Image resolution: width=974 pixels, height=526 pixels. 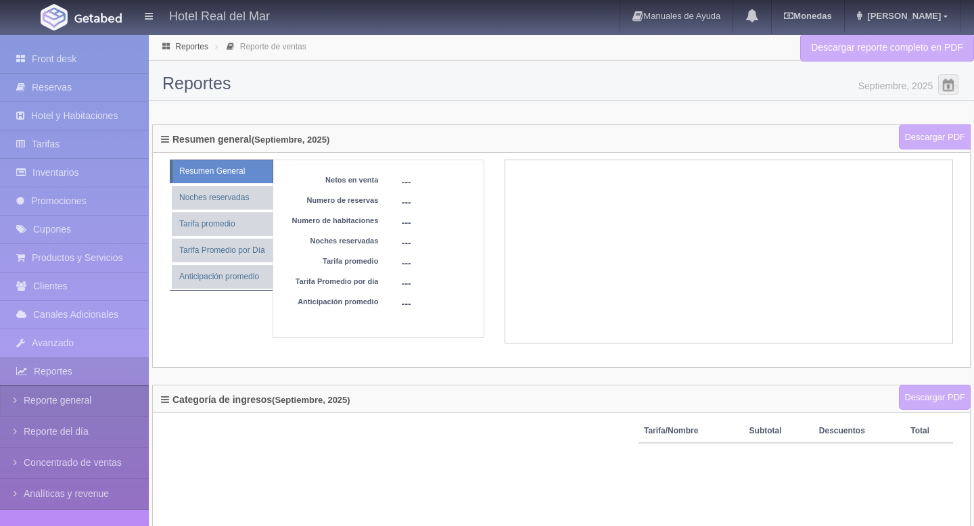 I want to click on h2: Reportes, so click(x=562, y=84).